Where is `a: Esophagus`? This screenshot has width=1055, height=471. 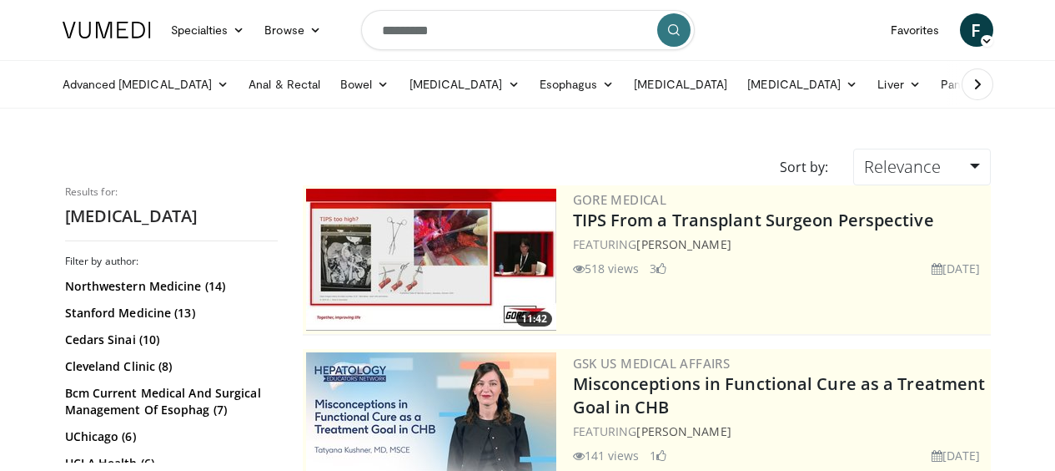
a: Esophagus is located at coordinates (577, 84).